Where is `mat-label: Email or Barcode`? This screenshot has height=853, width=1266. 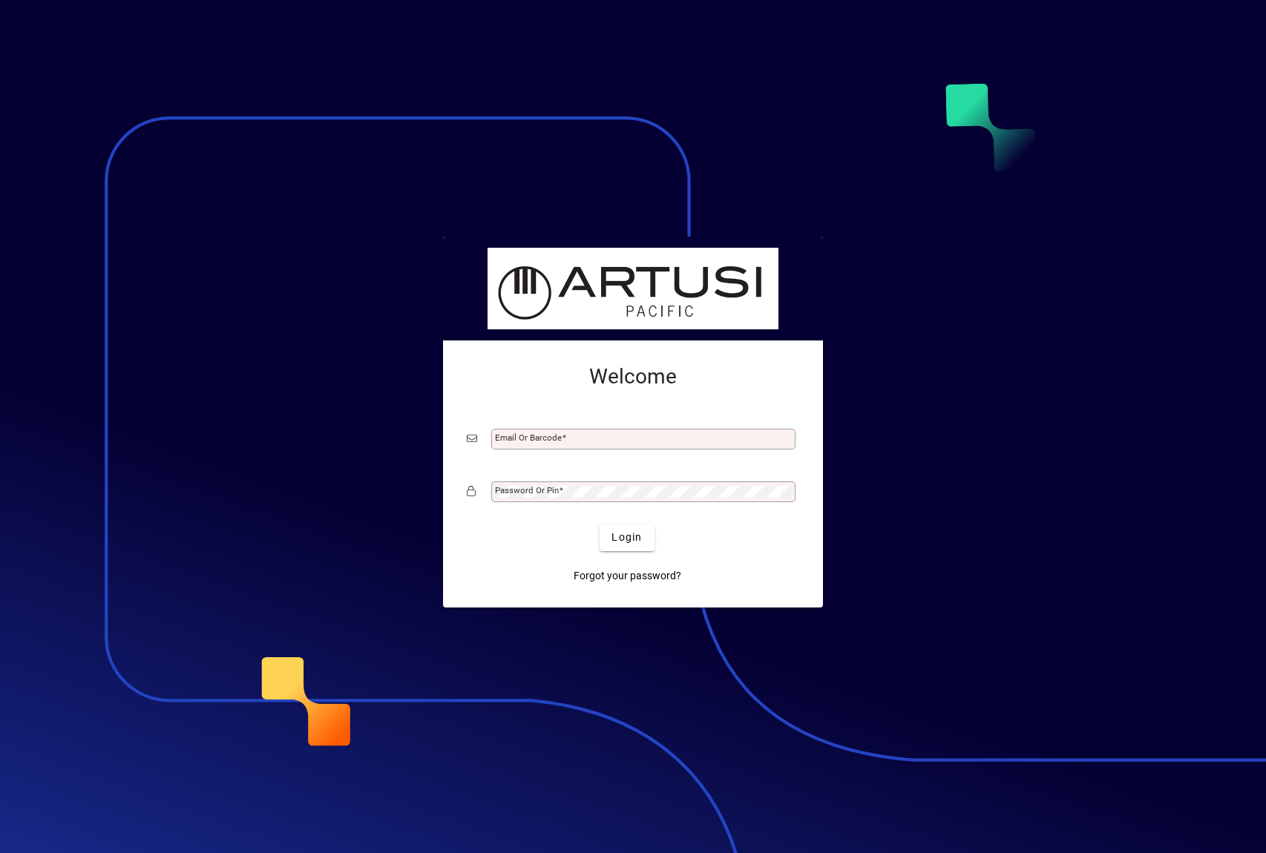
mat-label: Email or Barcode is located at coordinates (528, 438).